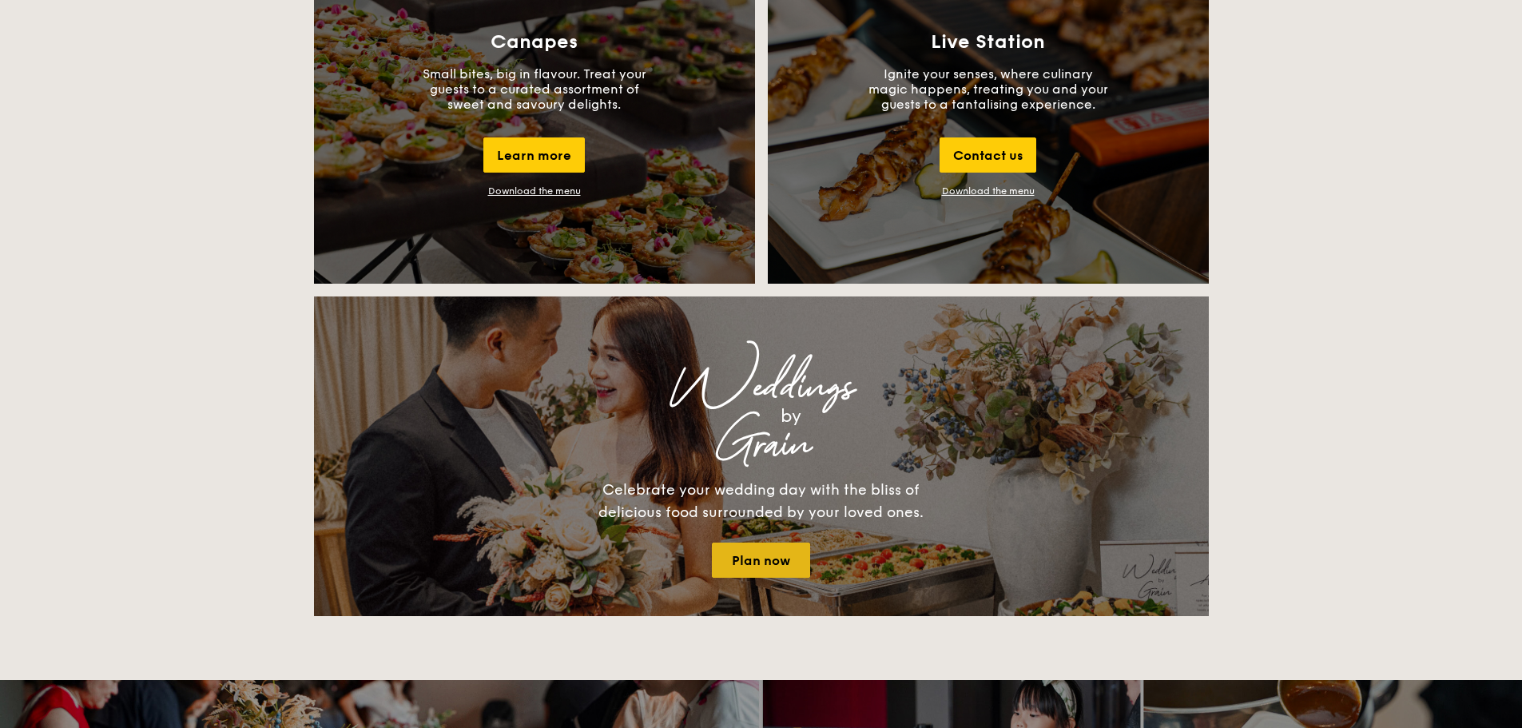 The width and height of the screenshot is (1522, 728). Describe the element at coordinates (987, 155) in the screenshot. I see `div: Contact us` at that location.